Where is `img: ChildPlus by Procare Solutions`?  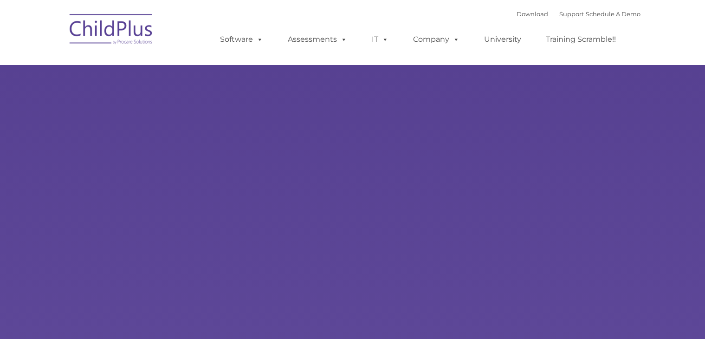 img: ChildPlus by Procare Solutions is located at coordinates (111, 31).